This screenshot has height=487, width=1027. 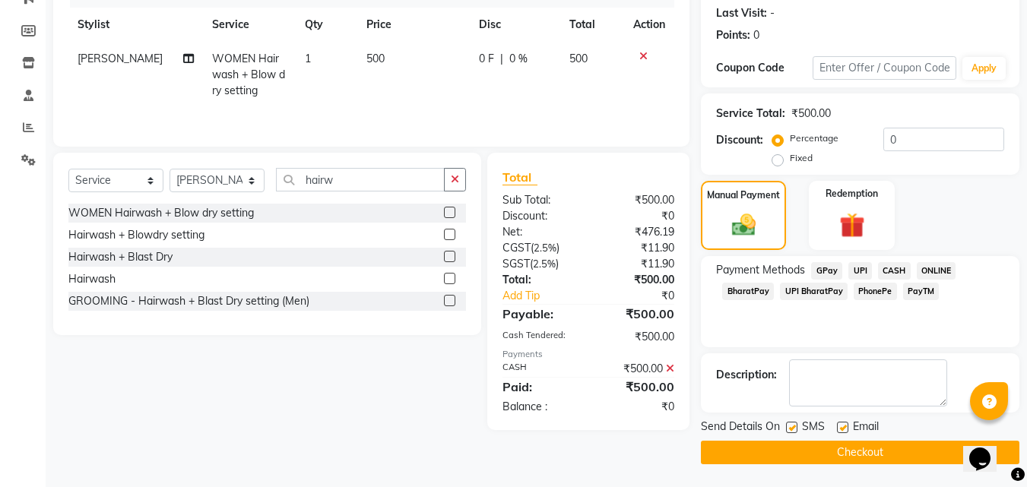 I want to click on span: BharatPay, so click(x=748, y=291).